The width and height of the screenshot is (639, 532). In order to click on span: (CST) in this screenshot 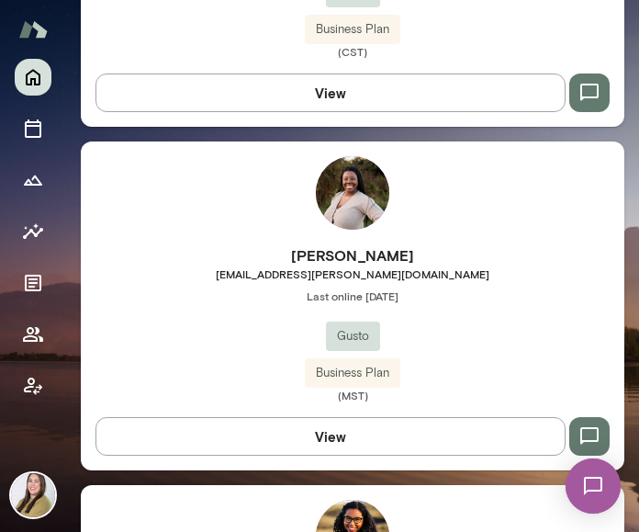, I will do `click(353, 51)`.